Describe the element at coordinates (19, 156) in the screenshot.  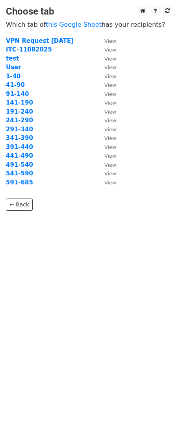
I see `strong: 441-490` at that location.